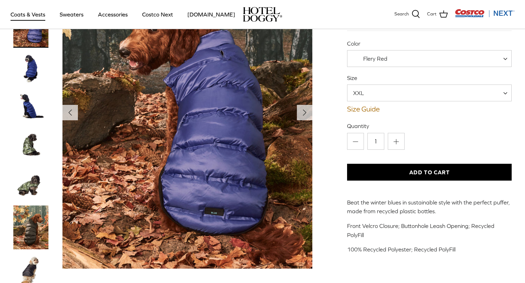 Image resolution: width=525 pixels, height=283 pixels. Describe the element at coordinates (429, 207) in the screenshot. I see `p: Beat the winter blues in sustainable style with the perfect puffer, made from recycled plastic bo...` at that location.